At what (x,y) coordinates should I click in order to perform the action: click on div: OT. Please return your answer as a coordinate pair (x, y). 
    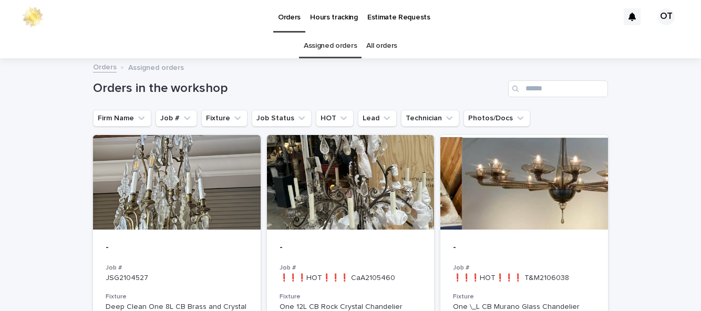
    Looking at the image, I should click on (666, 17).